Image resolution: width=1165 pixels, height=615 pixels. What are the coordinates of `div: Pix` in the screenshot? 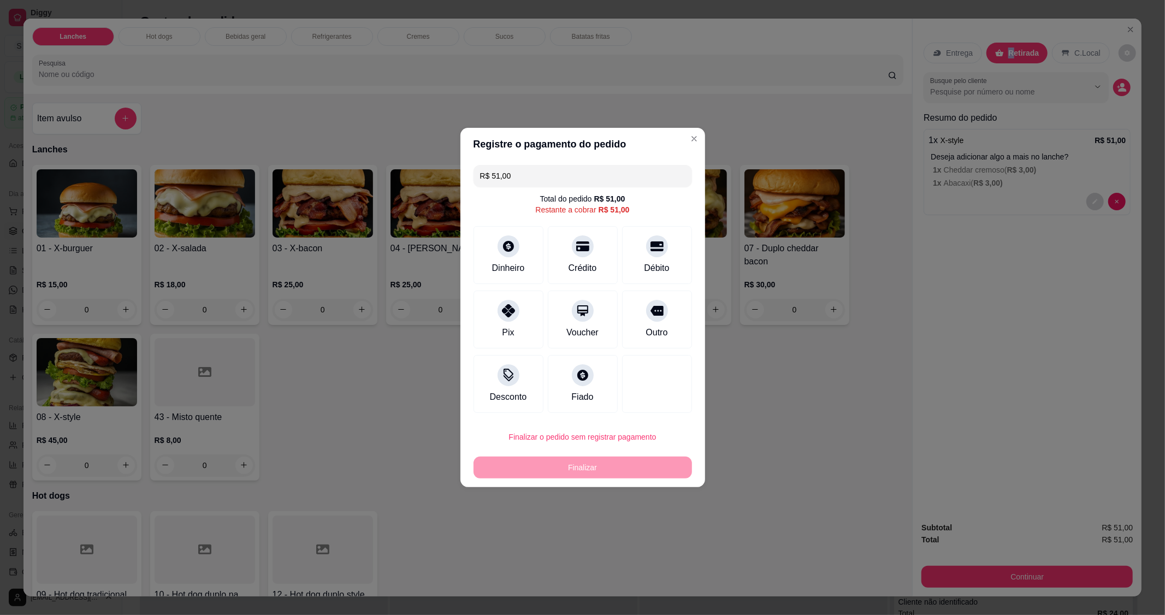 It's located at (508, 333).